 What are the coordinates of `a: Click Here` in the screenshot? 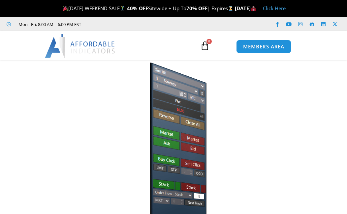 It's located at (274, 8).